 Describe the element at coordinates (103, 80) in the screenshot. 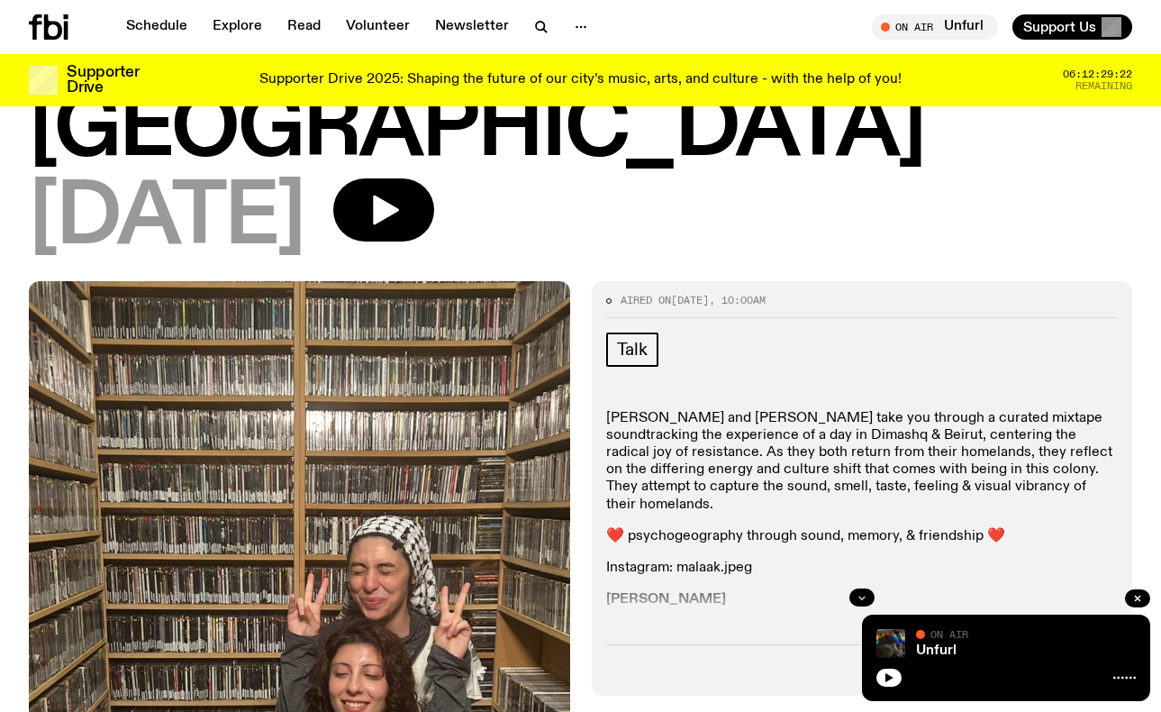

I see `h3: Supporter Drive` at that location.